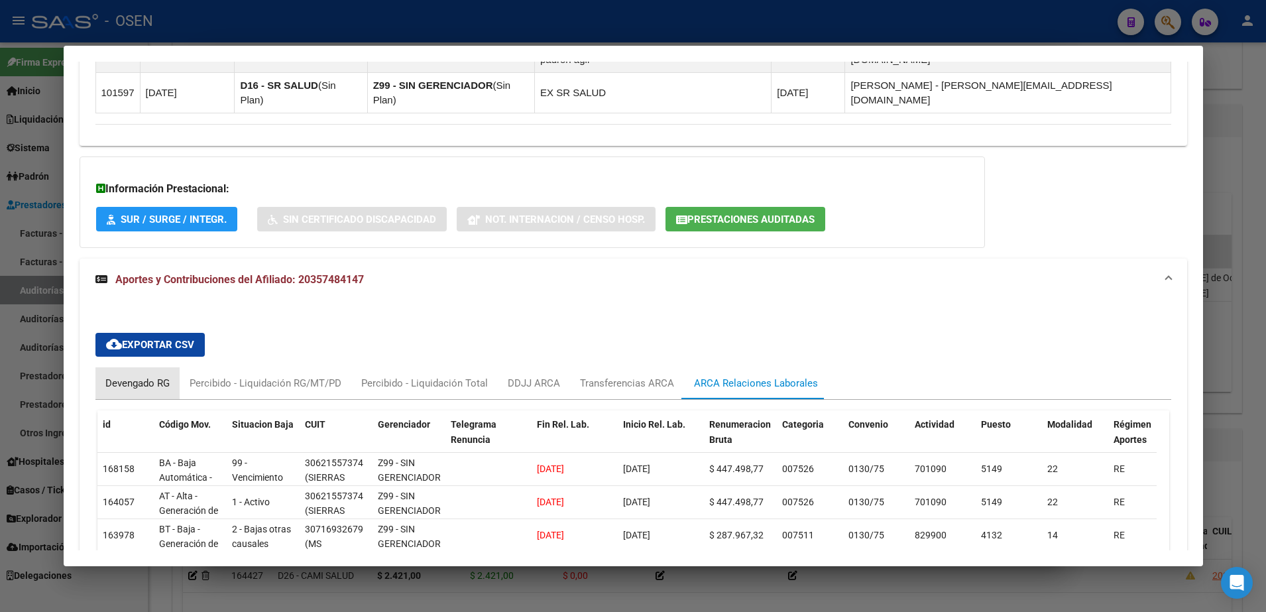 Image resolution: width=1266 pixels, height=612 pixels. Describe the element at coordinates (125, 439) in the screenshot. I see `datatable-header-cell: id` at that location.